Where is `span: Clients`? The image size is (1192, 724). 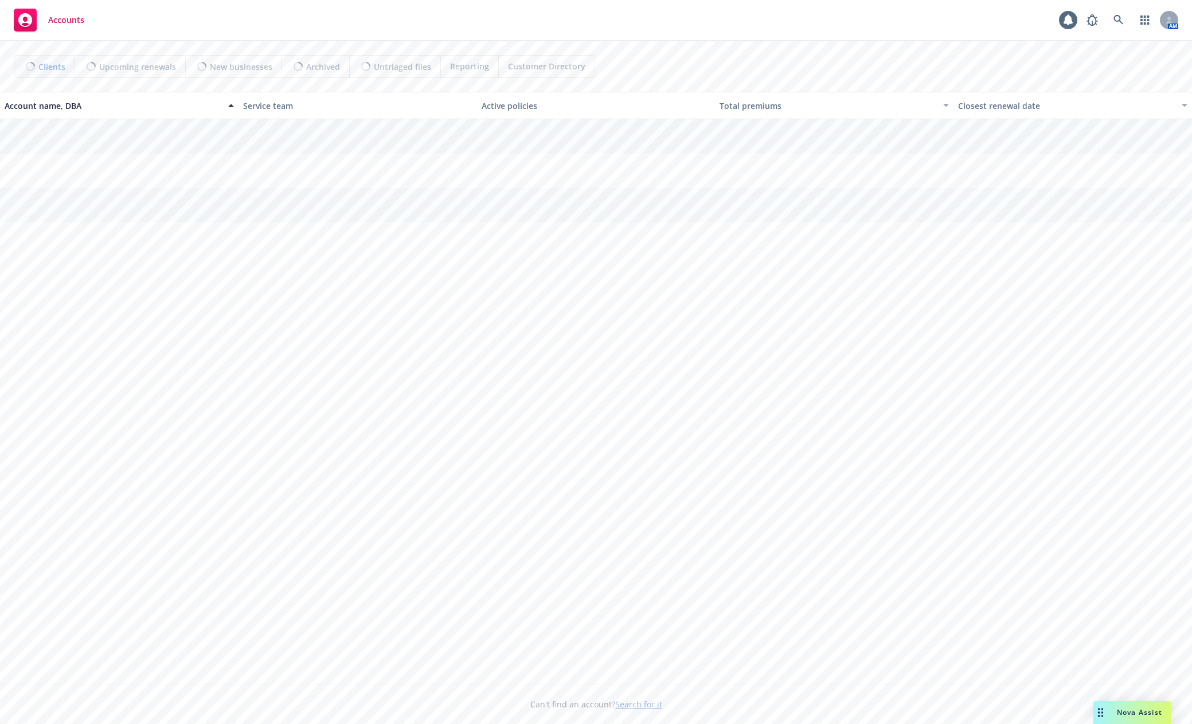 span: Clients is located at coordinates (52, 67).